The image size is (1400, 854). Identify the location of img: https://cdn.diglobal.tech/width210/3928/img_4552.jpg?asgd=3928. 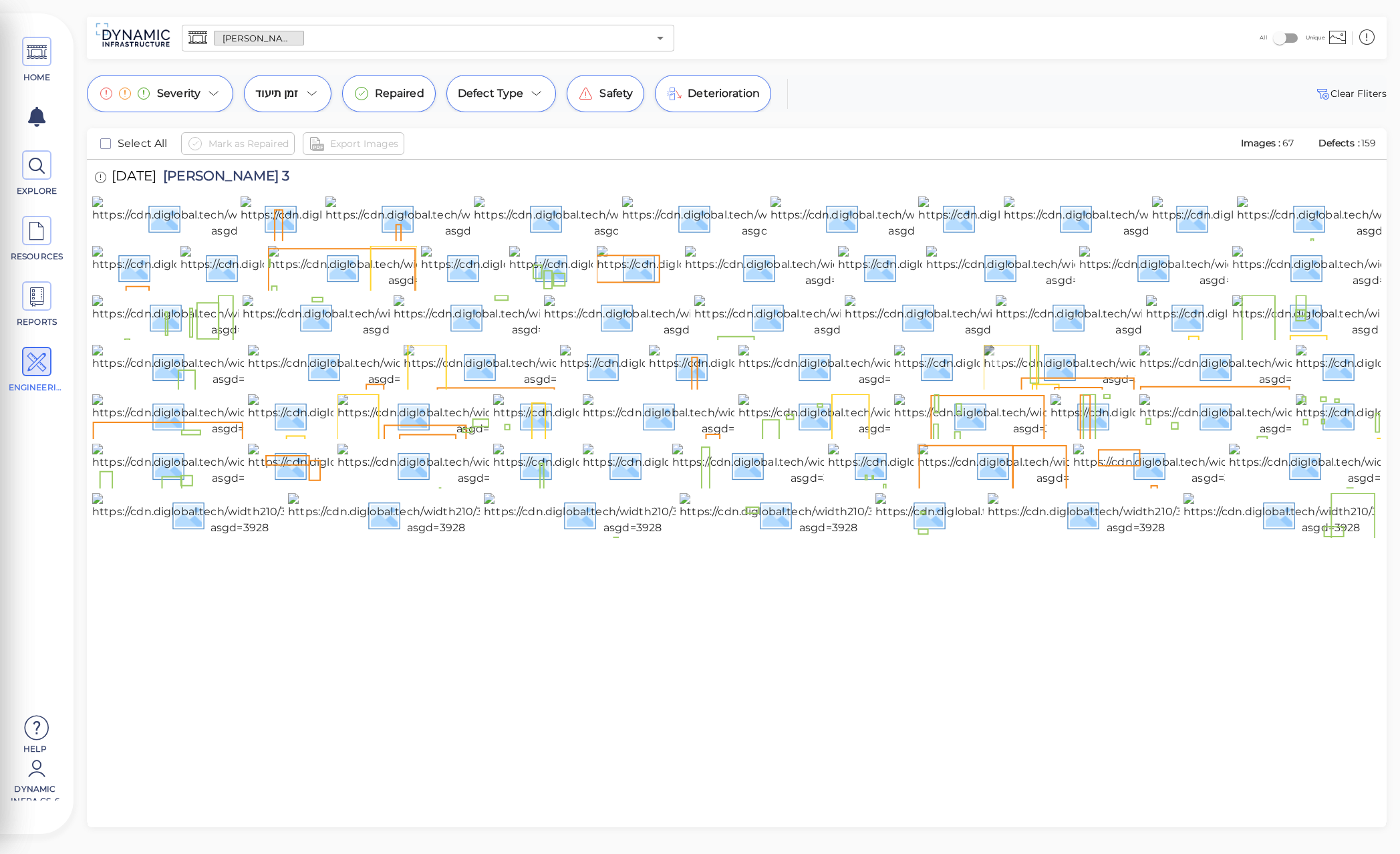
(731, 415).